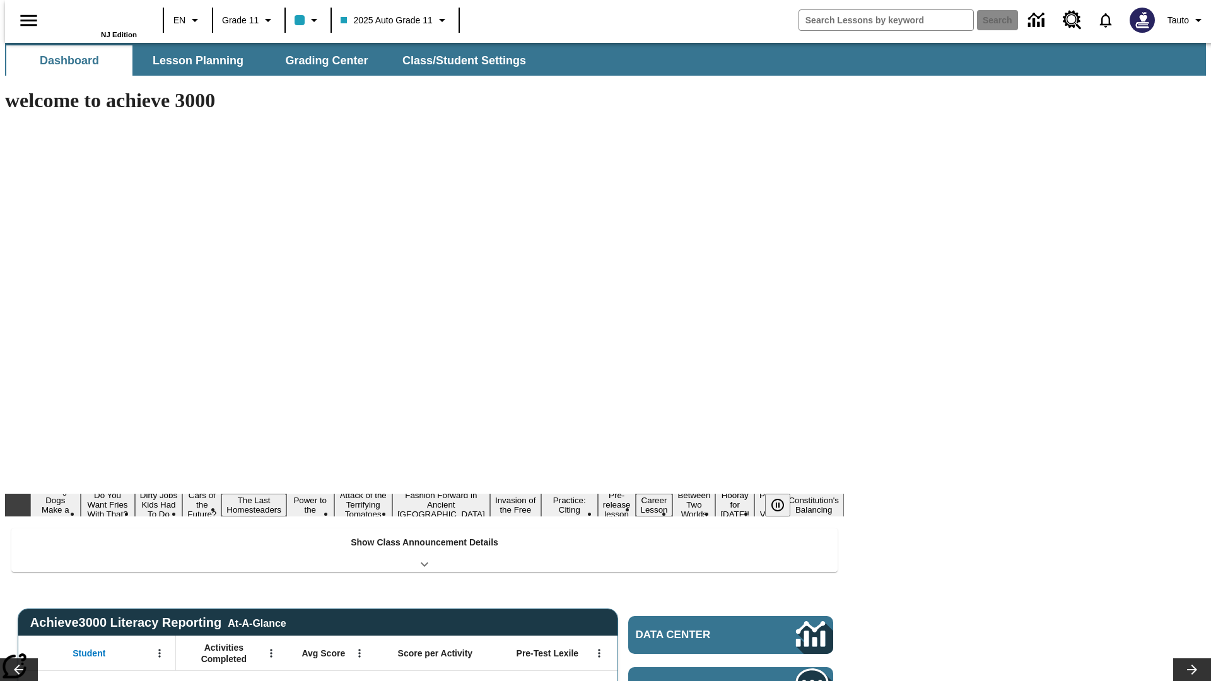  What do you see at coordinates (395, 20) in the screenshot?
I see `button: Class: 2025 Auto Grade 11, Select your class` at bounding box center [395, 20].